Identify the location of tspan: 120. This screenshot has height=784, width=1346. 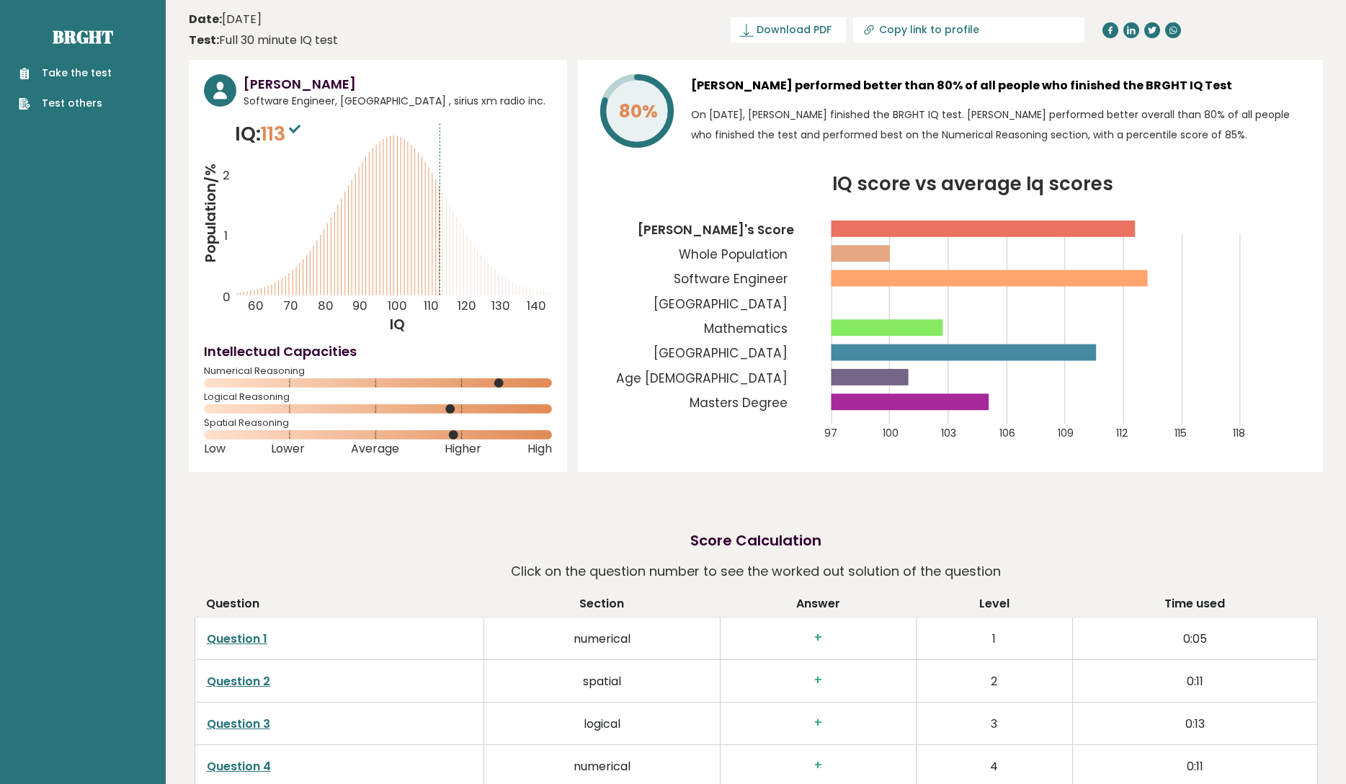
(466, 305).